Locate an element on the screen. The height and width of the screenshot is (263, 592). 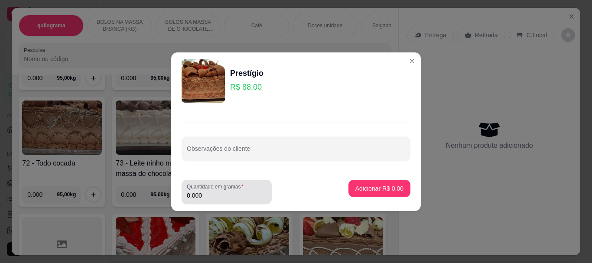
img: product-image is located at coordinates (203, 81).